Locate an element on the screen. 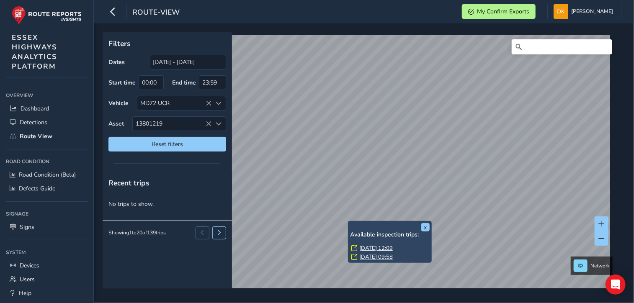 This screenshot has height=303, width=634. span: Recent trips is located at coordinates (129, 183).